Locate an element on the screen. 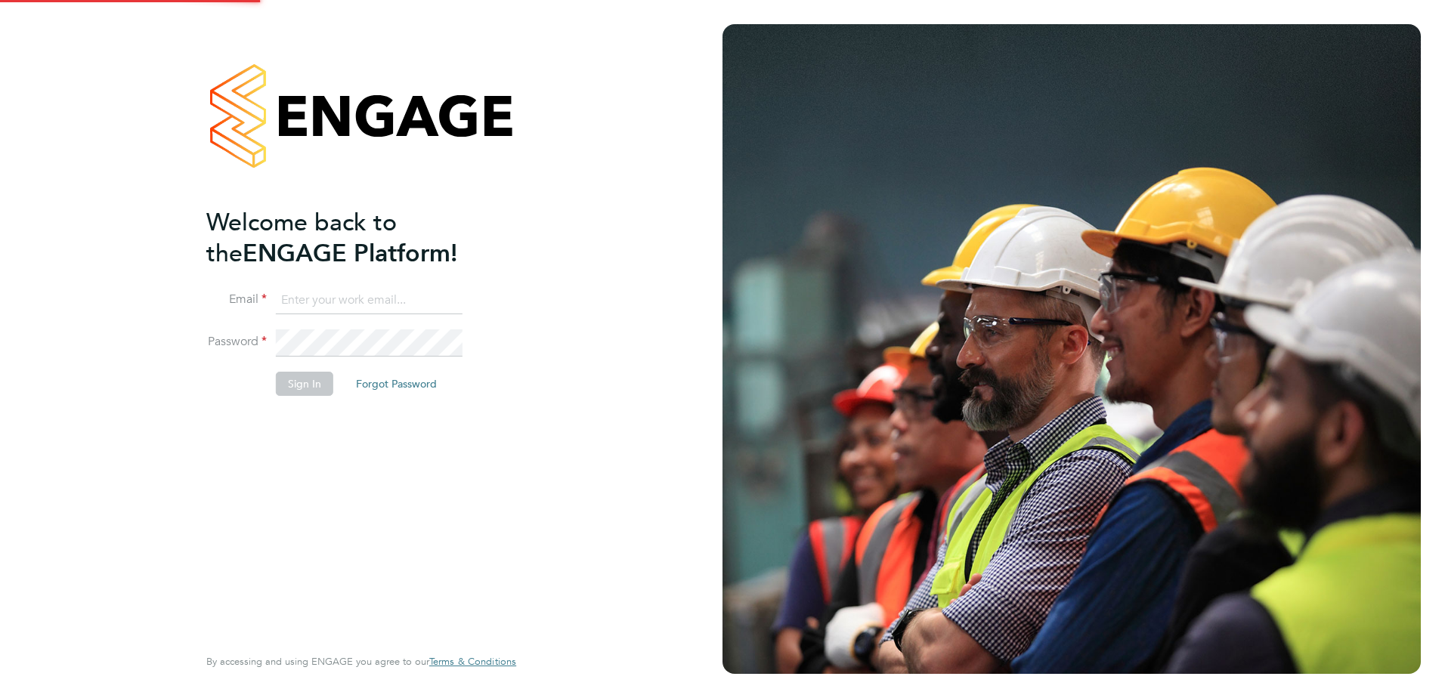  span: By accessing and using ENGAGE you agree to our is located at coordinates (361, 661).